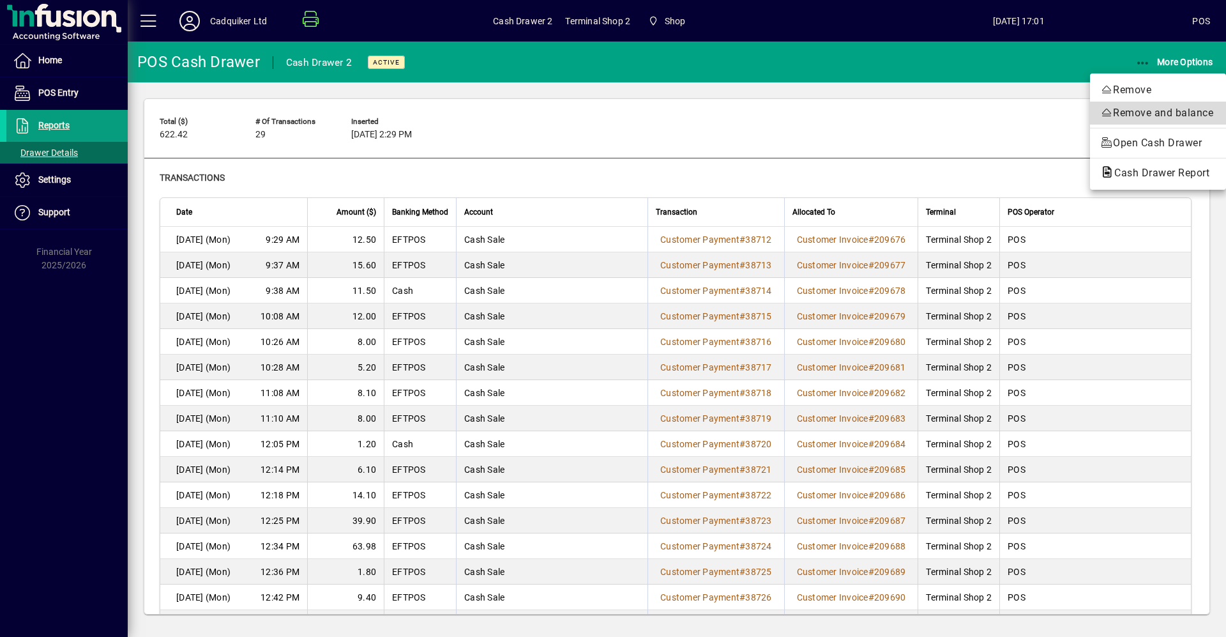 The image size is (1226, 637). What do you see at coordinates (1158, 143) in the screenshot?
I see `button: Open Cash Drawer` at bounding box center [1158, 143].